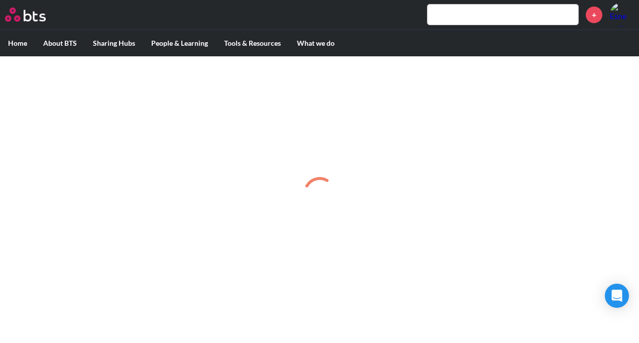 The height and width of the screenshot is (343, 639). What do you see at coordinates (316, 43) in the screenshot?
I see `label: What we do` at bounding box center [316, 43].